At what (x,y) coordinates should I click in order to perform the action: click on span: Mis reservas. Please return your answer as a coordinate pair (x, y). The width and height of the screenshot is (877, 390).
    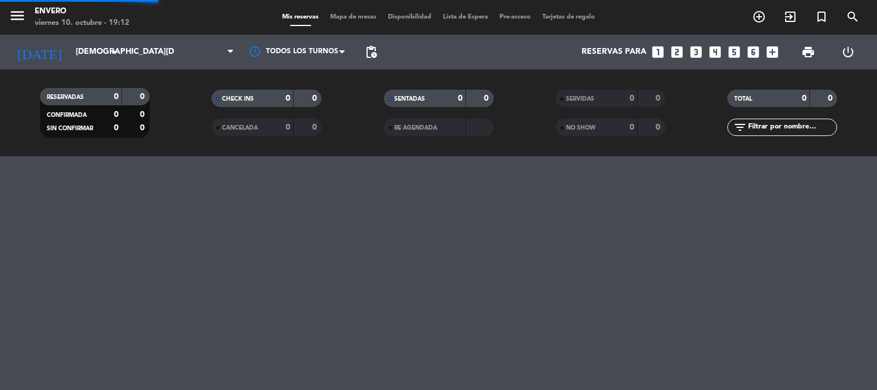
    Looking at the image, I should click on (300, 17).